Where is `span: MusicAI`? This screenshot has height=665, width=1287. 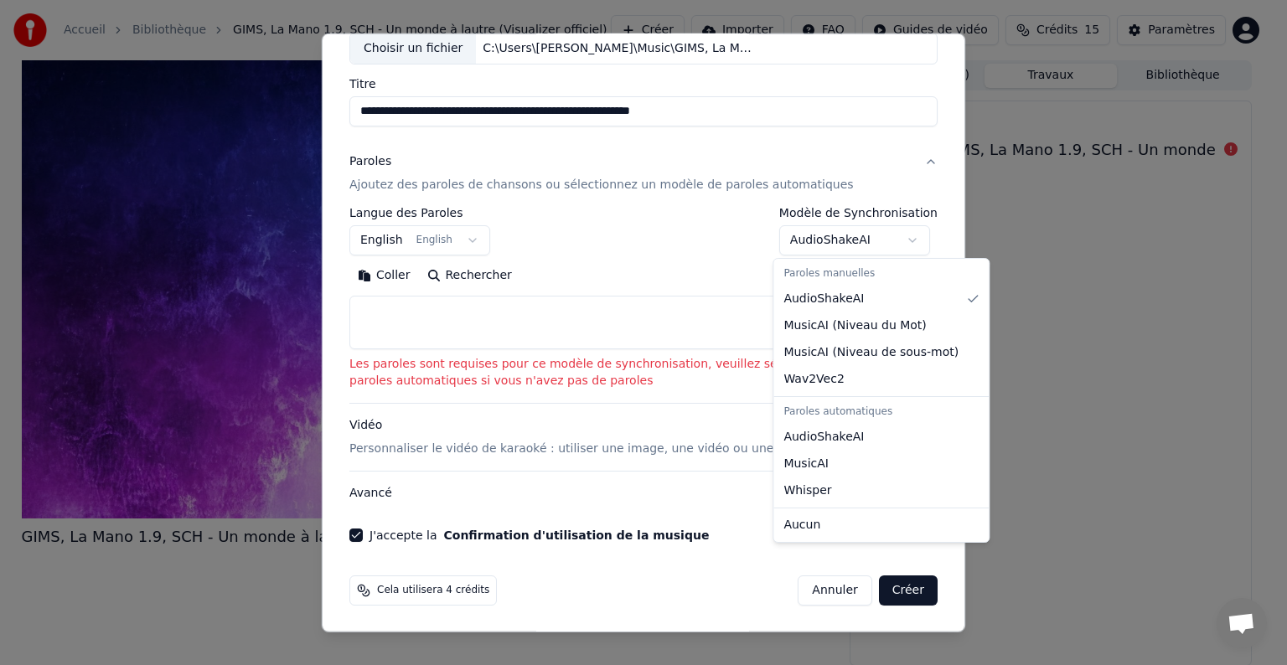
span: MusicAI is located at coordinates (806, 464).